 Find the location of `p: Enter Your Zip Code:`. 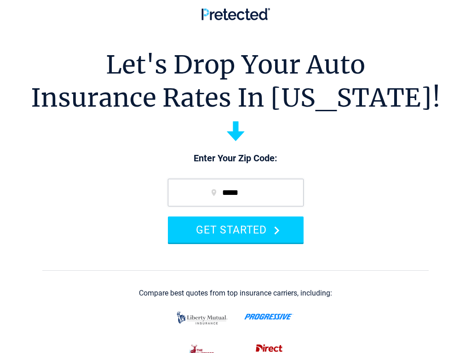

p: Enter Your Zip Code: is located at coordinates (235, 159).